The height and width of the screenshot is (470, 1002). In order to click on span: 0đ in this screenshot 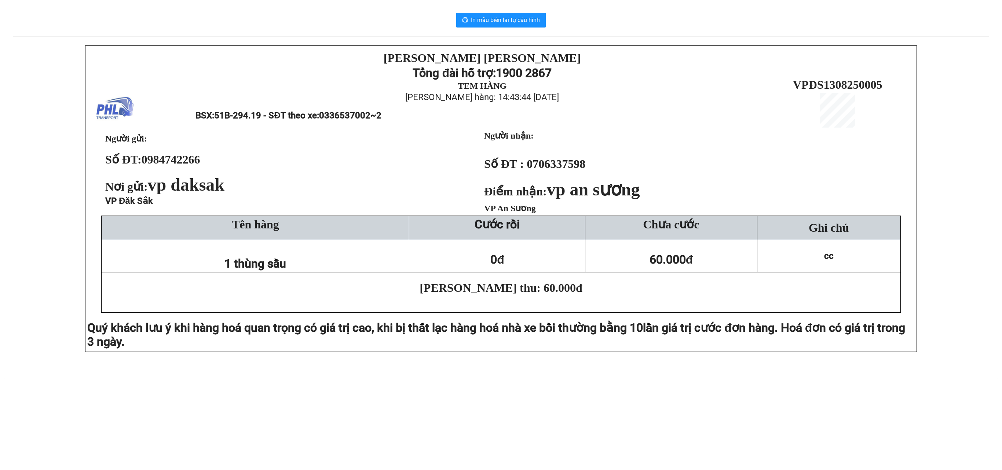, I will do `click(497, 260)`.